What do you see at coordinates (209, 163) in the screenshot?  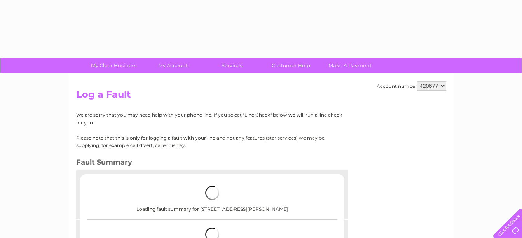 I see `h3: Fault Summary` at bounding box center [209, 163].